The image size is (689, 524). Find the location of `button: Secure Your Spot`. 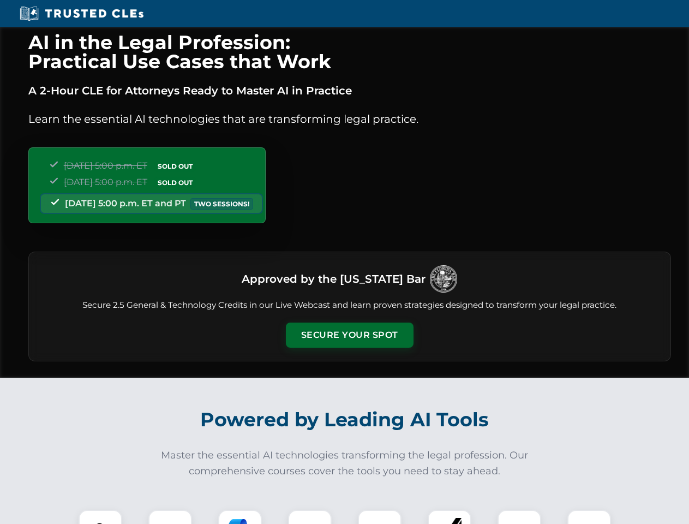

button: Secure Your Spot is located at coordinates (350, 335).